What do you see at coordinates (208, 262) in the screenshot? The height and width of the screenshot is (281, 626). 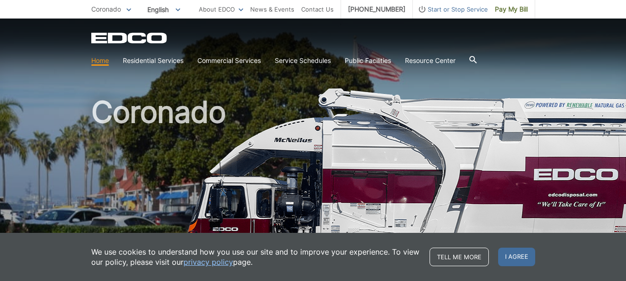 I see `a: privacy policy` at bounding box center [208, 262].